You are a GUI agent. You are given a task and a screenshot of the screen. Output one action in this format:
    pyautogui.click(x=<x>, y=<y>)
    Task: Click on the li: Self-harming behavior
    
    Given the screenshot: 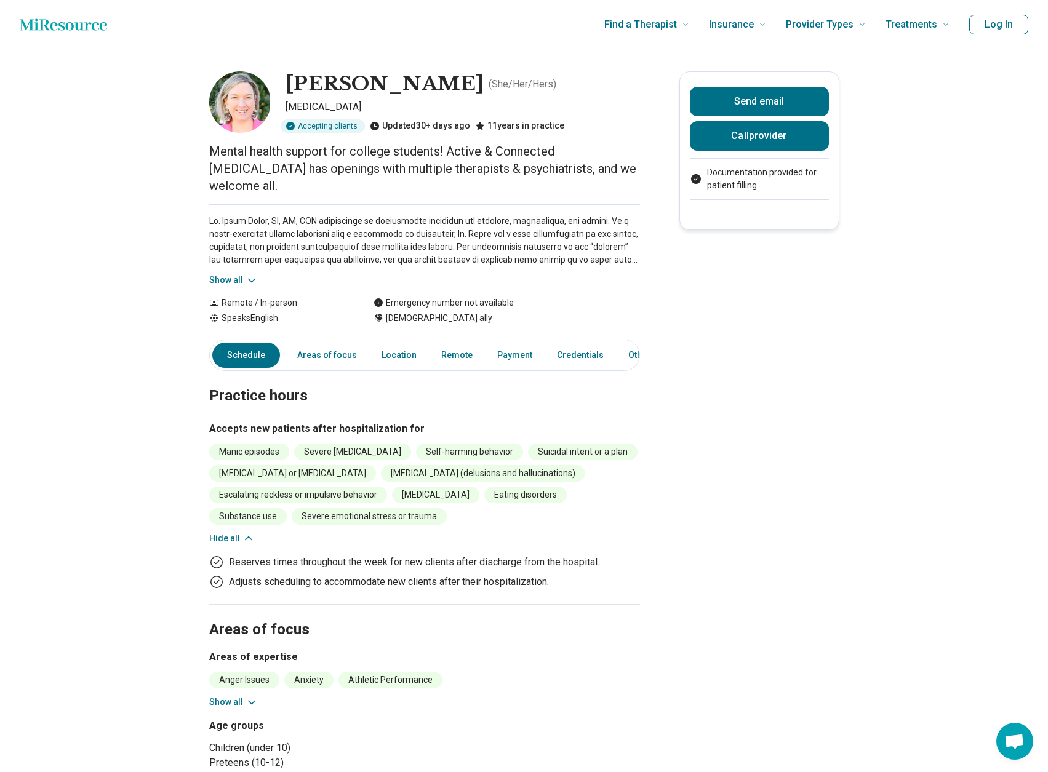 What is the action you would take?
    pyautogui.click(x=470, y=452)
    